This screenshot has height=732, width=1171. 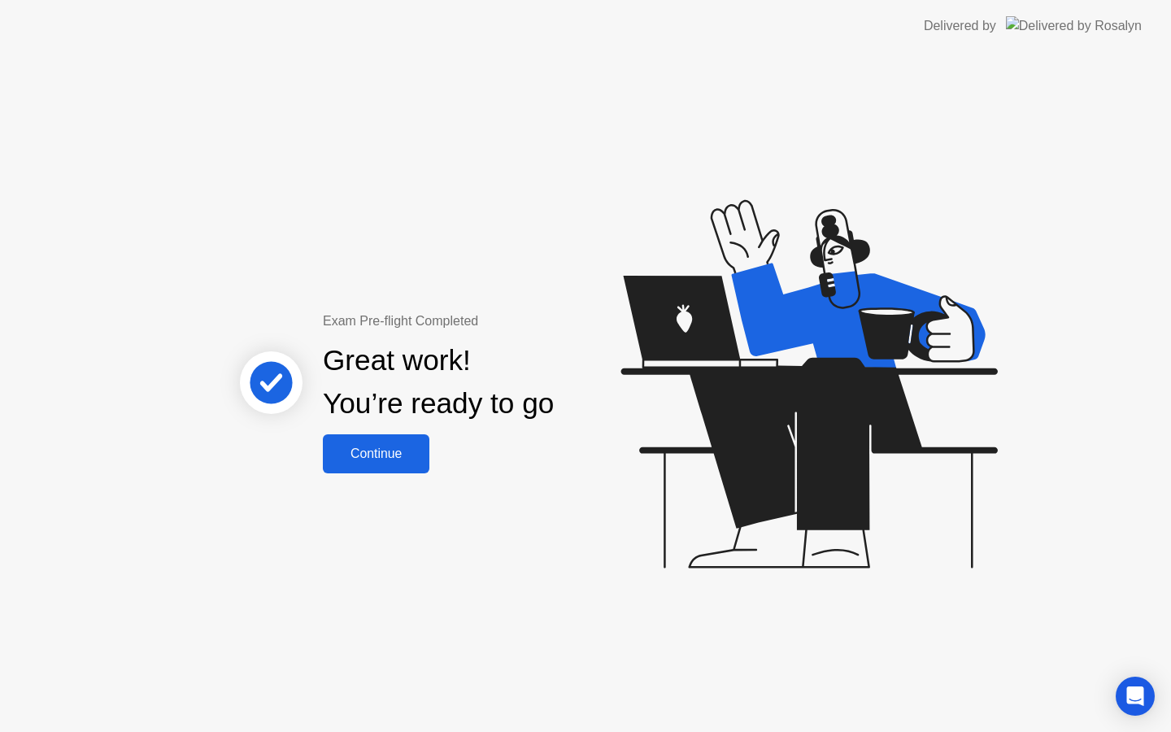 What do you see at coordinates (438, 382) in the screenshot?
I see `div: Great work! You’re ready to go` at bounding box center [438, 382].